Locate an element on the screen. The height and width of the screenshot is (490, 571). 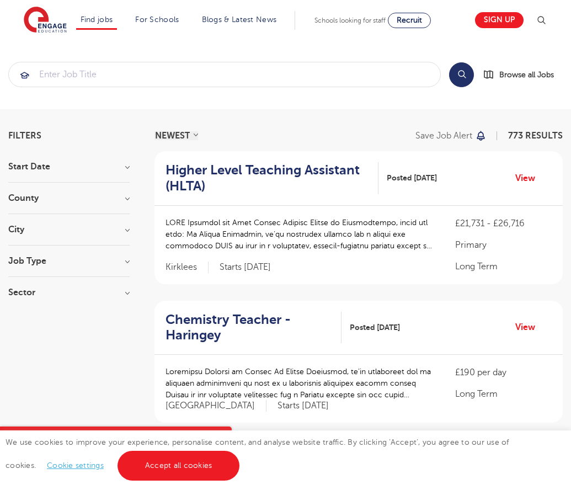
span: 773 RESULTS is located at coordinates (535, 136).